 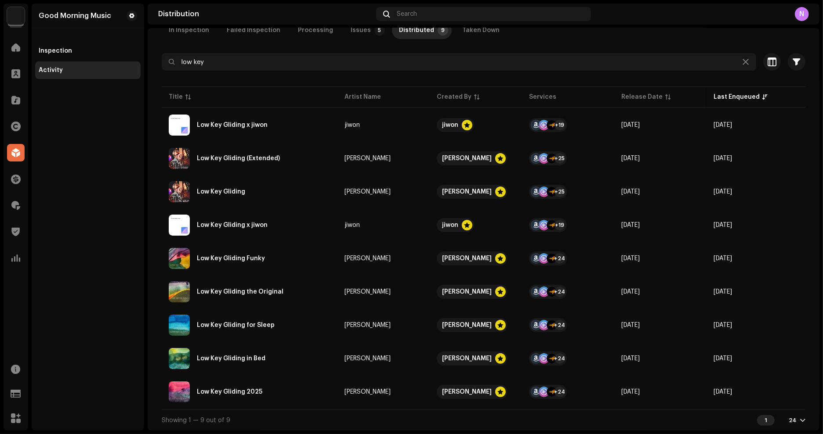 What do you see at coordinates (176, 97) in the screenshot?
I see `div: Title` at bounding box center [176, 97].